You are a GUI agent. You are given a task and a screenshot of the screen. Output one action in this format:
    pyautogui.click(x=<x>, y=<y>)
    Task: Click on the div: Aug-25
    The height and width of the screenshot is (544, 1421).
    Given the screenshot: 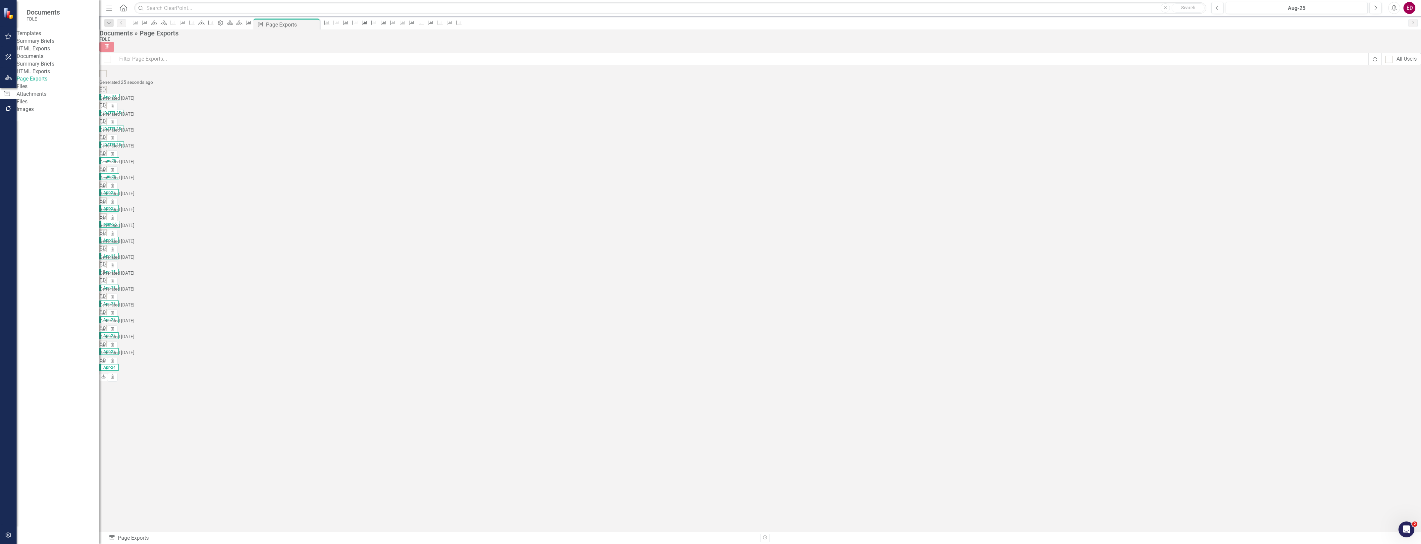 What is the action you would take?
    pyautogui.click(x=1297, y=8)
    